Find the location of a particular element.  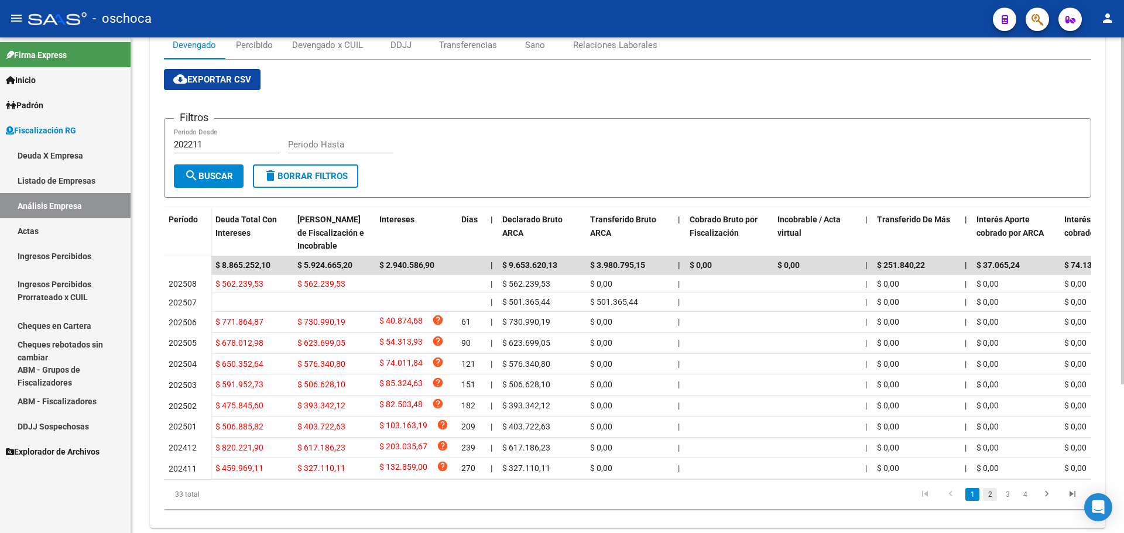

datatable-header-cell: Período is located at coordinates (187, 232).